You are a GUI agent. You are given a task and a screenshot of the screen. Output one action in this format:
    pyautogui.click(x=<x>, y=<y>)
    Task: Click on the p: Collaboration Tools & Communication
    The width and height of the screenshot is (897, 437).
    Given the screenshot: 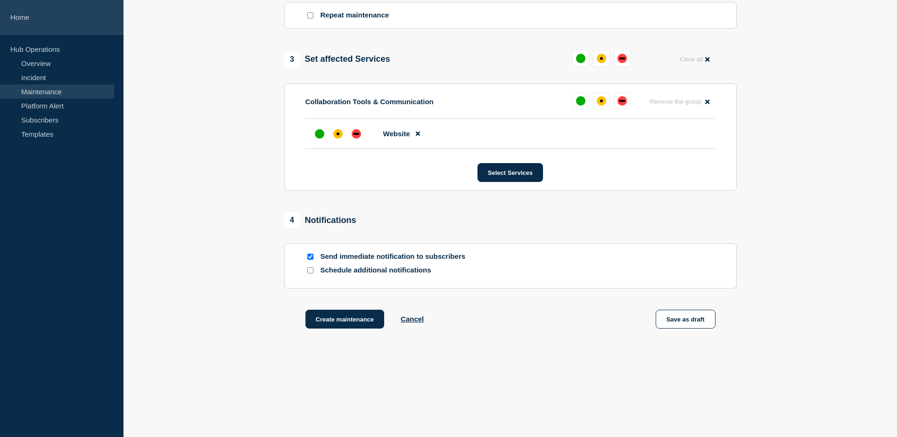 What is the action you would take?
    pyautogui.click(x=370, y=101)
    